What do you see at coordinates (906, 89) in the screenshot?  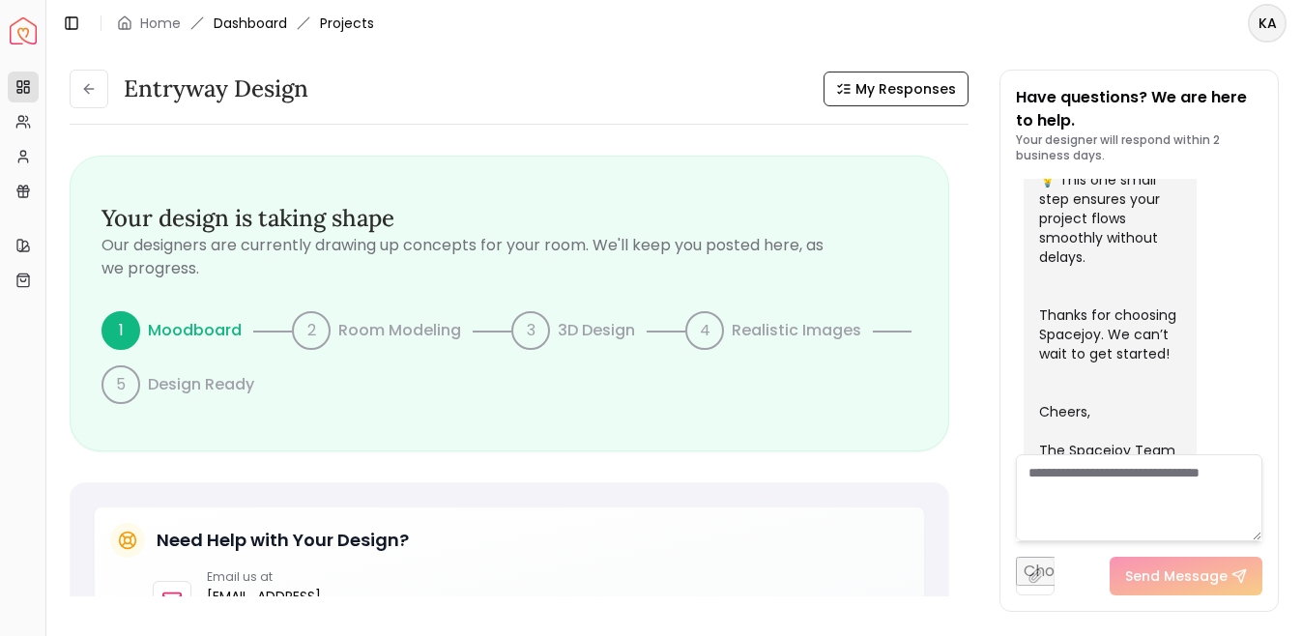 I see `span: My Responses` at bounding box center [906, 89].